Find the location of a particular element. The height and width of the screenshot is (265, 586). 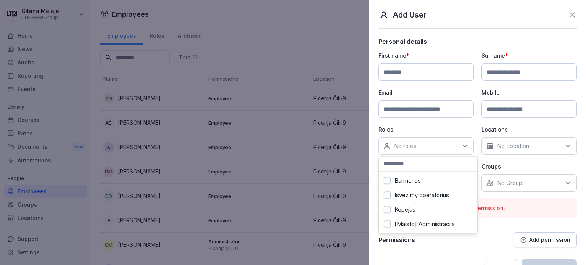

p: Roles is located at coordinates (426, 129).